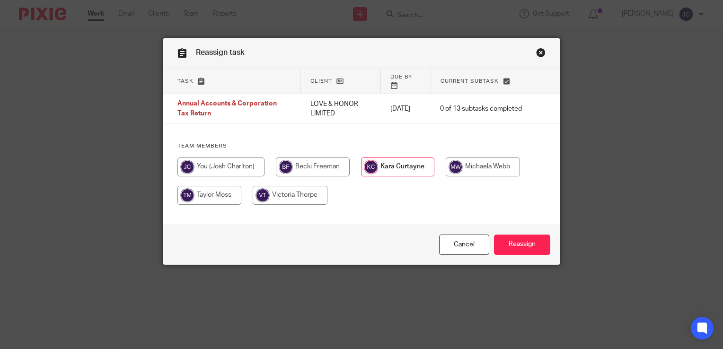  Describe the element at coordinates (227, 109) in the screenshot. I see `span: Annual Accounts & Corporation Tax Return` at that location.